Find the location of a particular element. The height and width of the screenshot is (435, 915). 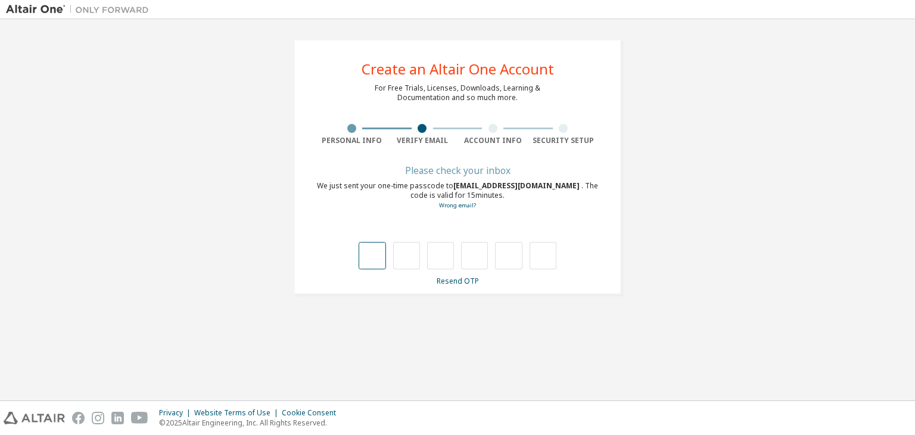

div: Create an Altair One Account is located at coordinates (457, 69).